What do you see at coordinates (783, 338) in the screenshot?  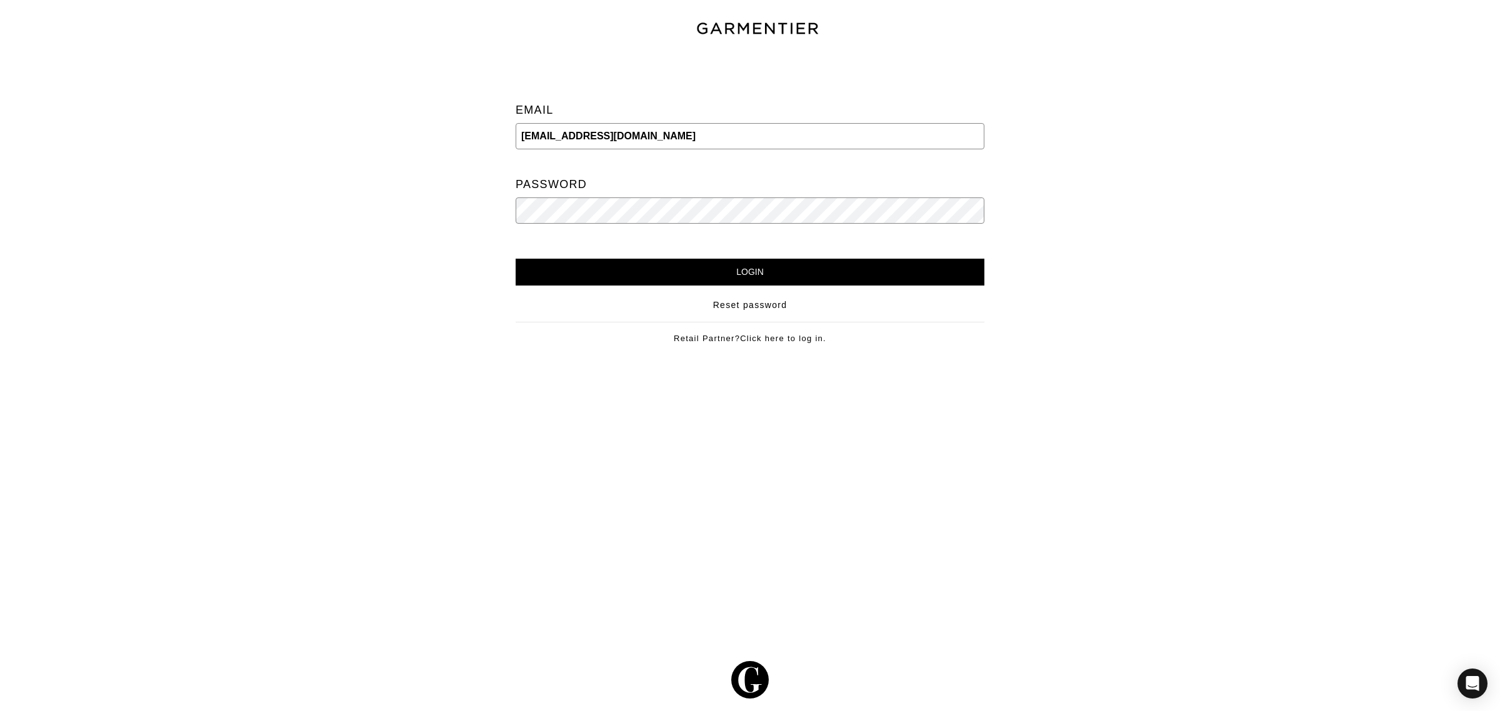 I see `a: Click here to log in.` at bounding box center [783, 338].